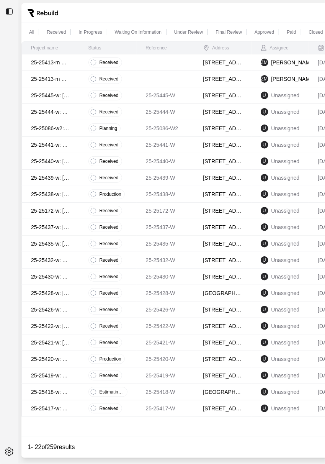  I want to click on div: Assignee, so click(274, 48).